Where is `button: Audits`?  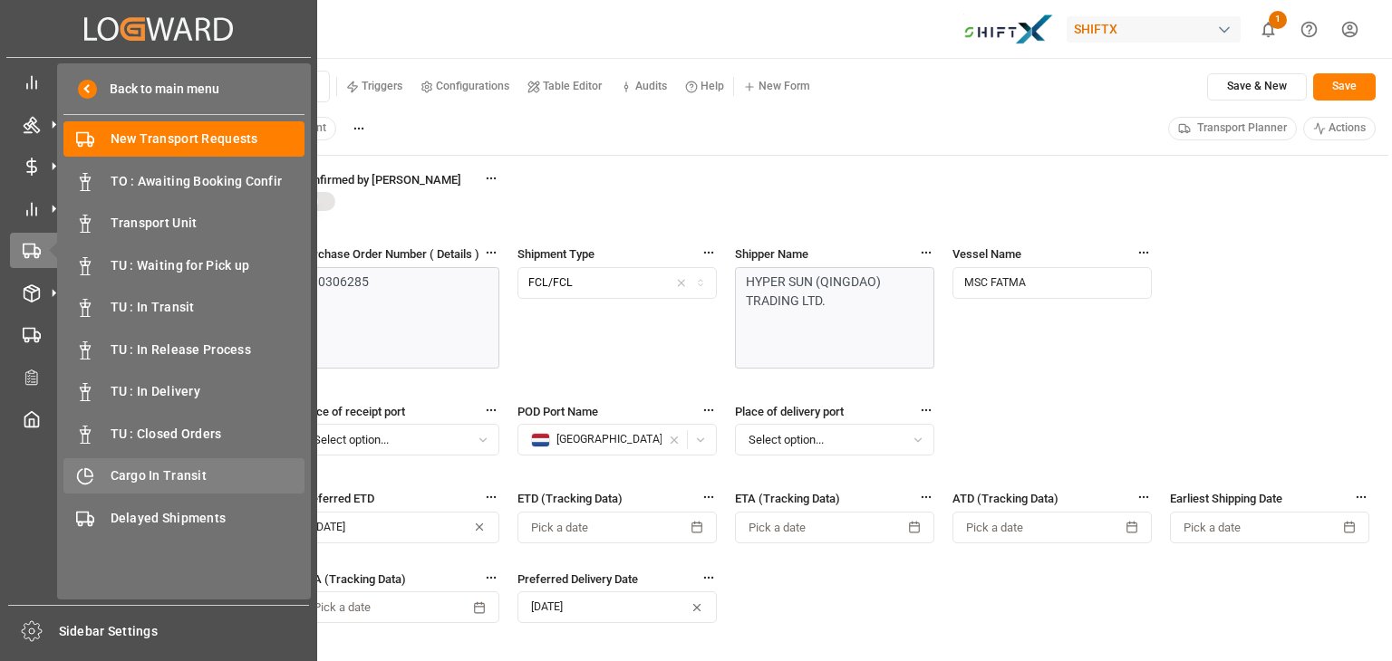 button: Audits is located at coordinates (643, 87).